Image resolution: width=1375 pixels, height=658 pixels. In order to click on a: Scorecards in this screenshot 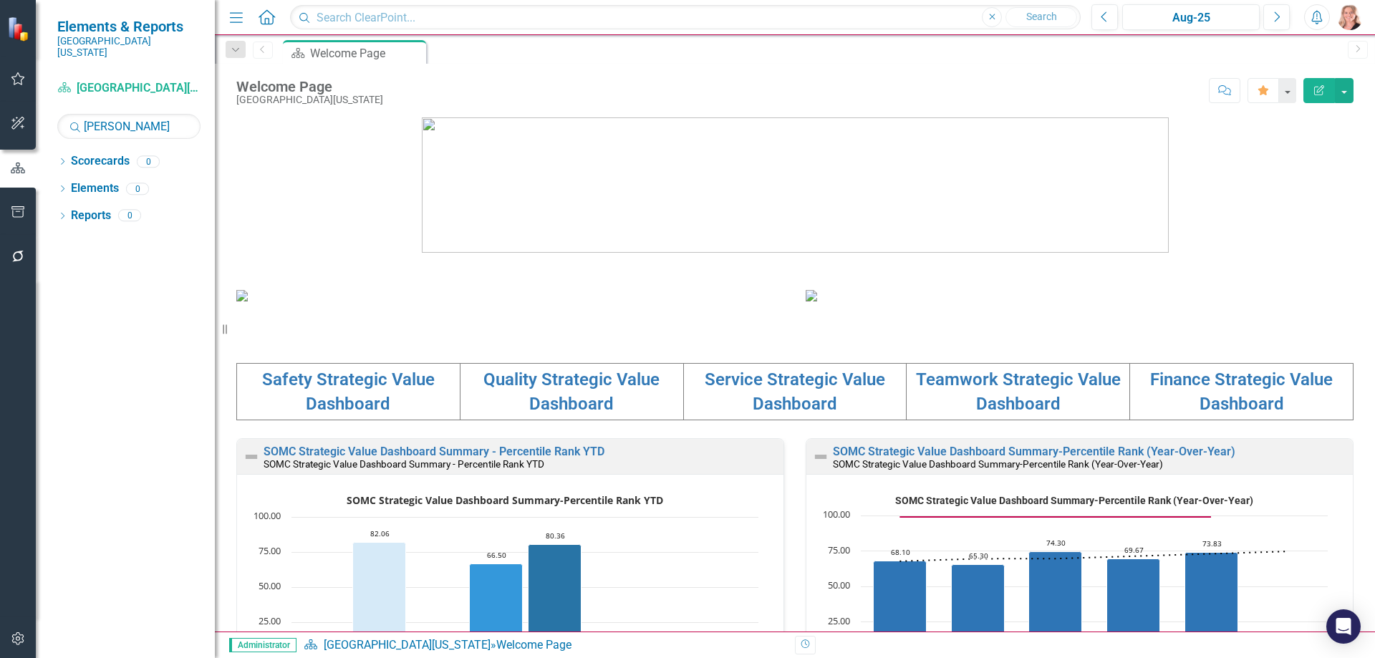, I will do `click(100, 161)`.